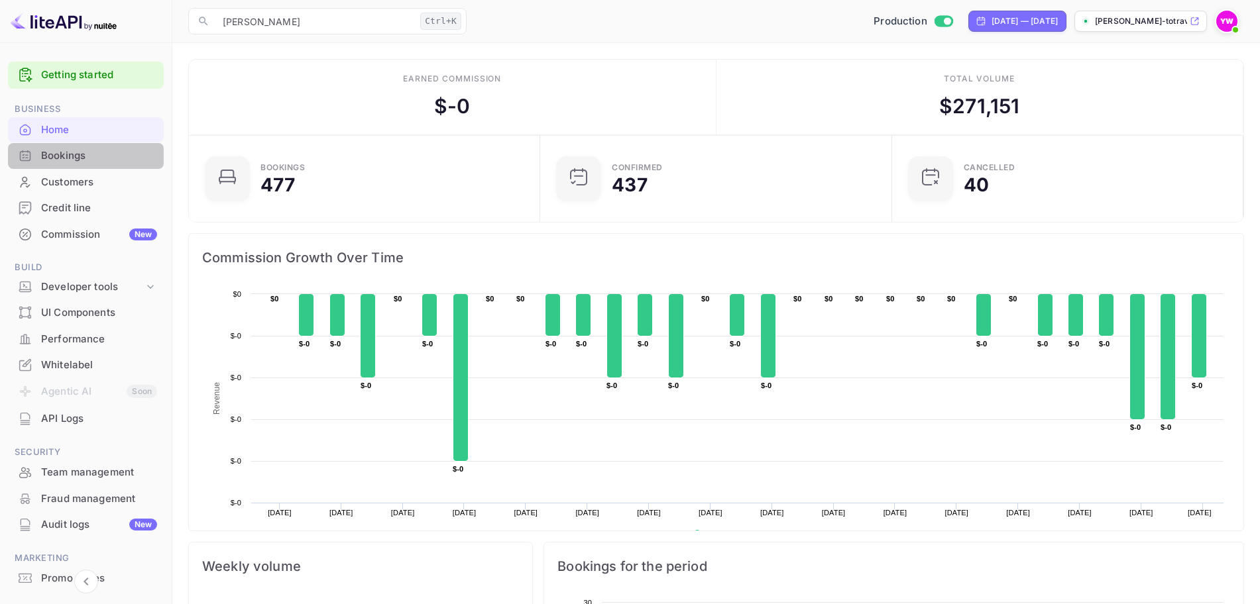 The height and width of the screenshot is (604, 1260). Describe the element at coordinates (912, 21) in the screenshot. I see `div: Switch to Sandbox mode` at that location.